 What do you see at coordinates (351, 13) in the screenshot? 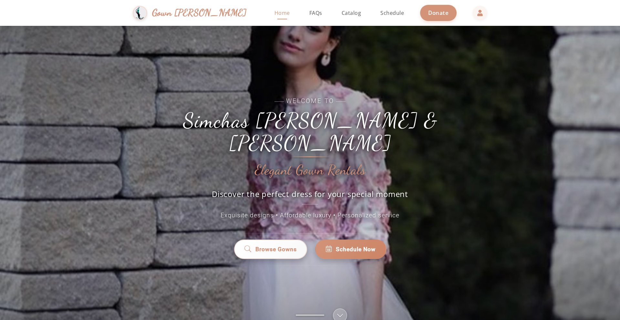
I see `span: Catalog` at bounding box center [351, 13].